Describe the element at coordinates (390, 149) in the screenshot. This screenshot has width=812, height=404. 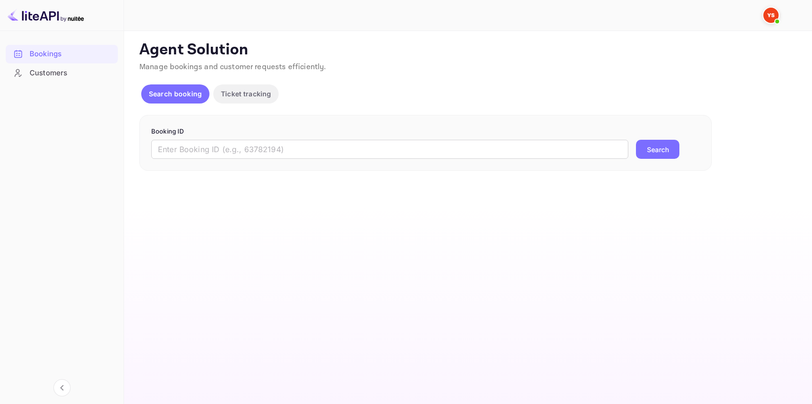
I see `input: Enter Booking ID (e.g., 63782194)` at that location.